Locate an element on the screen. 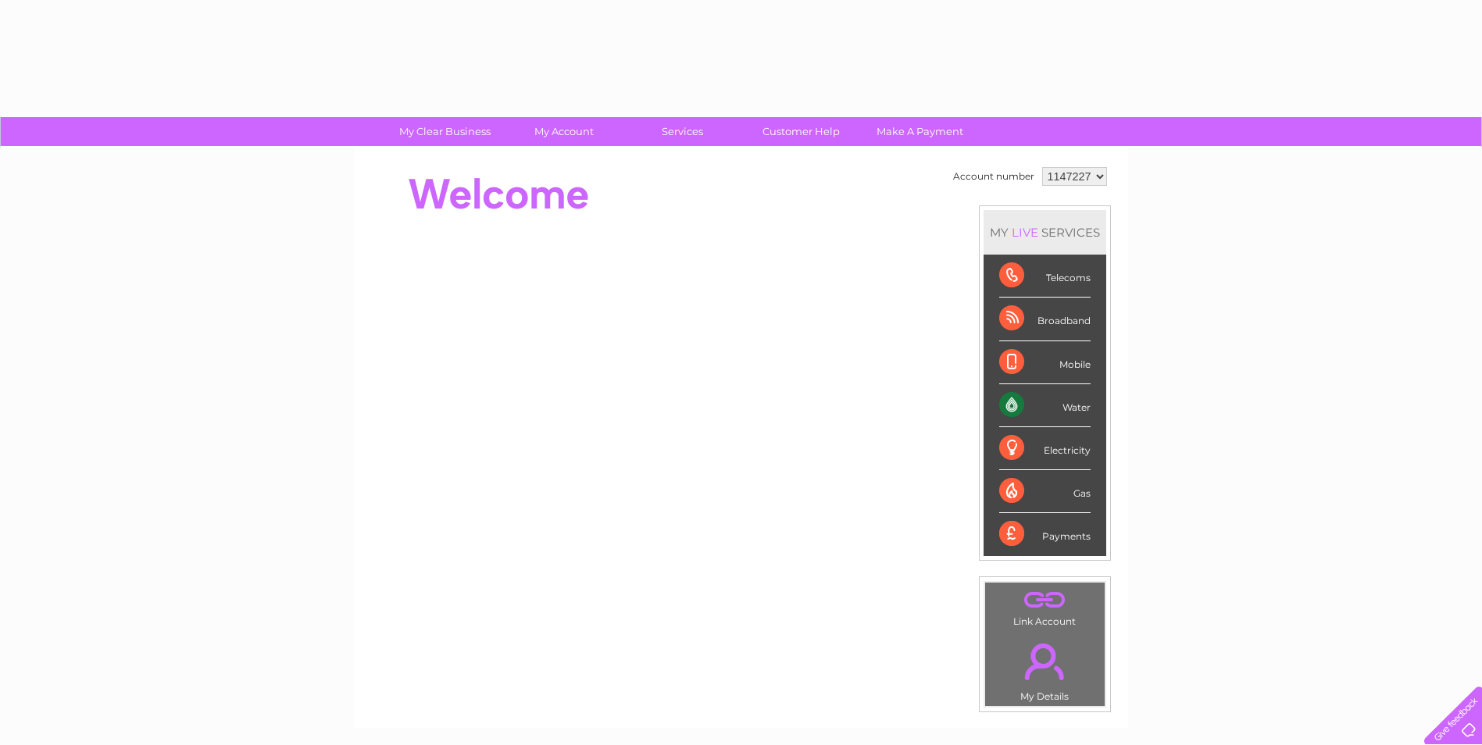  a: Customer Help is located at coordinates (801, 131).